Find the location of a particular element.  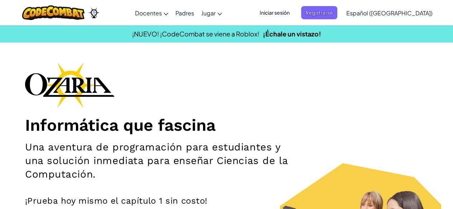

span: Iniciar sesión is located at coordinates (274, 13).